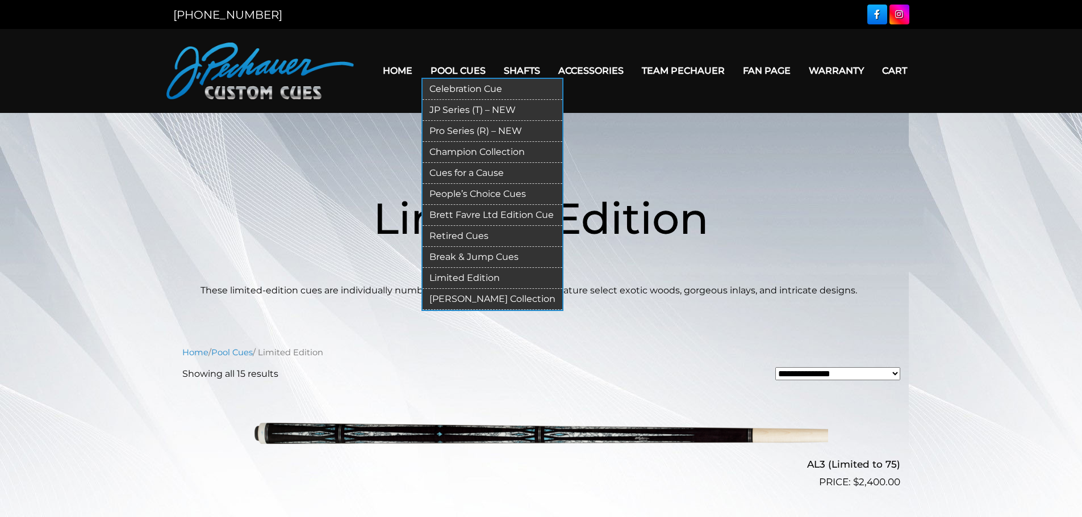 Image resolution: width=1082 pixels, height=517 pixels. What do you see at coordinates (541, 218) in the screenshot?
I see `span: Limited Edition` at bounding box center [541, 218].